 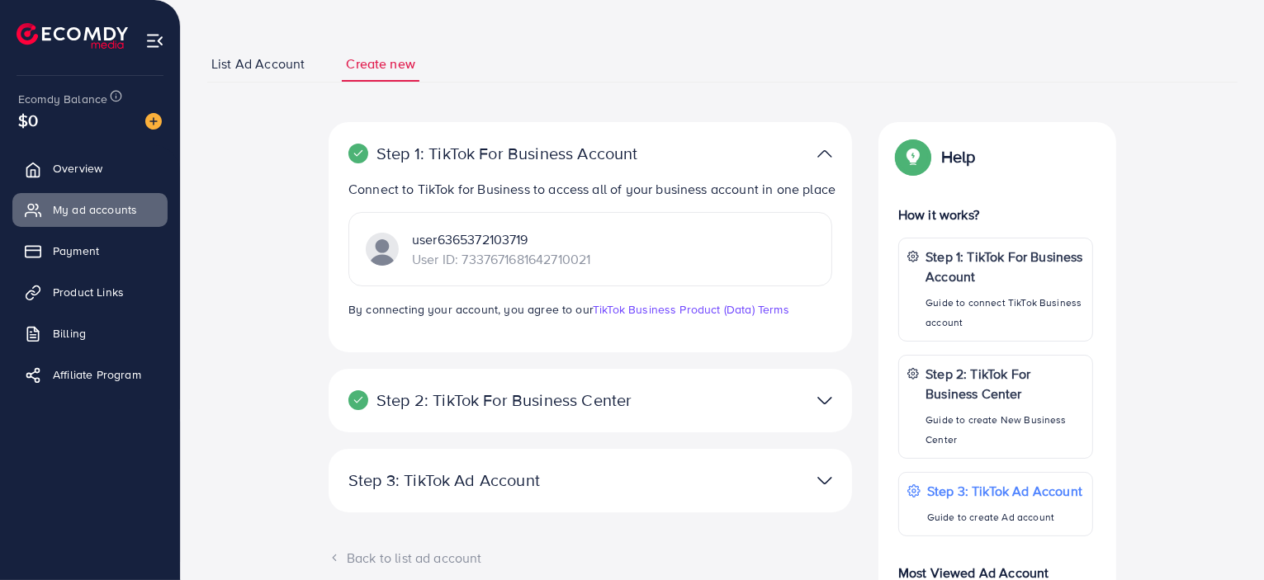 I want to click on img: Popup guide, so click(x=913, y=157).